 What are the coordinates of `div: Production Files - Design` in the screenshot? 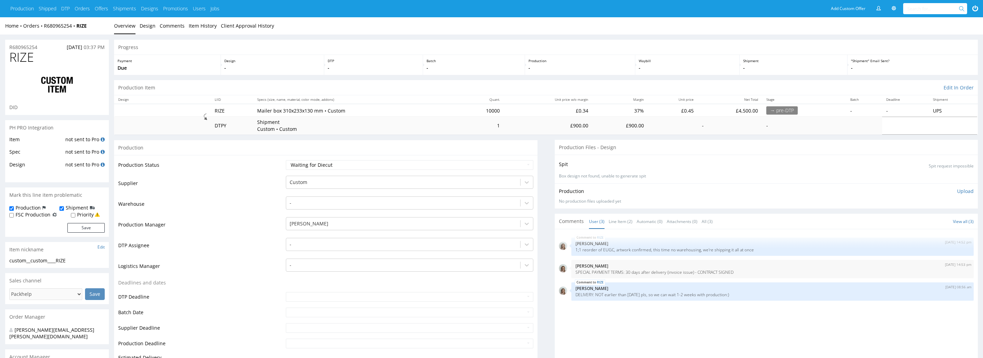 It's located at (766, 148).